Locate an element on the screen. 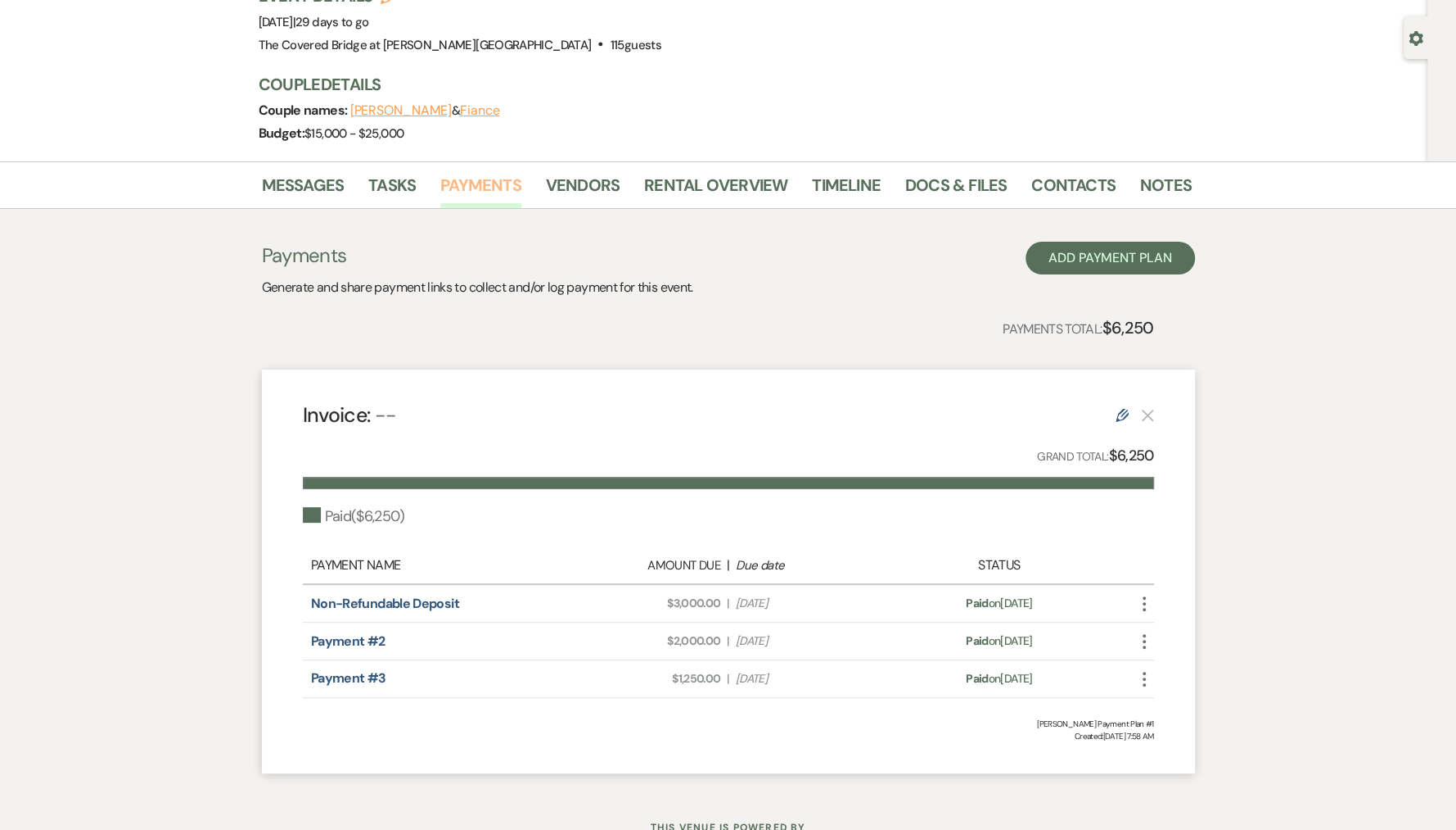 The width and height of the screenshot is (1456, 830). span: Couple names: is located at coordinates (305, 109).